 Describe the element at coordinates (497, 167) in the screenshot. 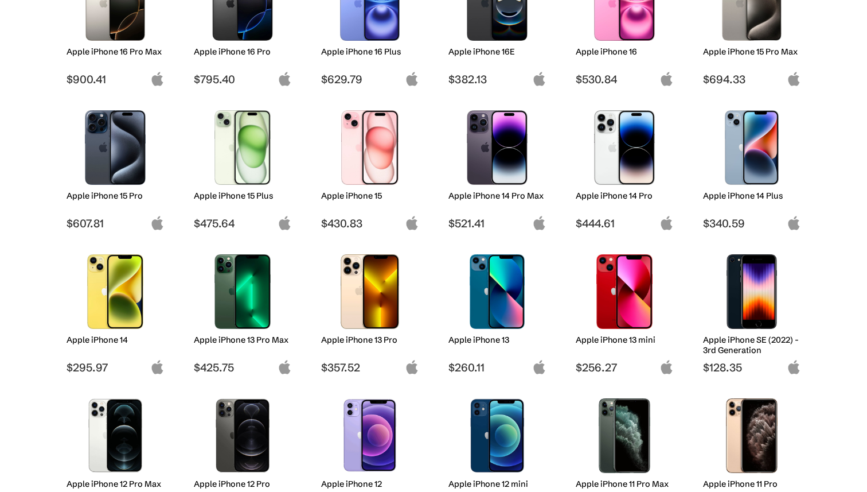

I see `a: iPhone 14 Pro Max Apple iPhone 14 Pro Max $521.41 apple-logo` at that location.